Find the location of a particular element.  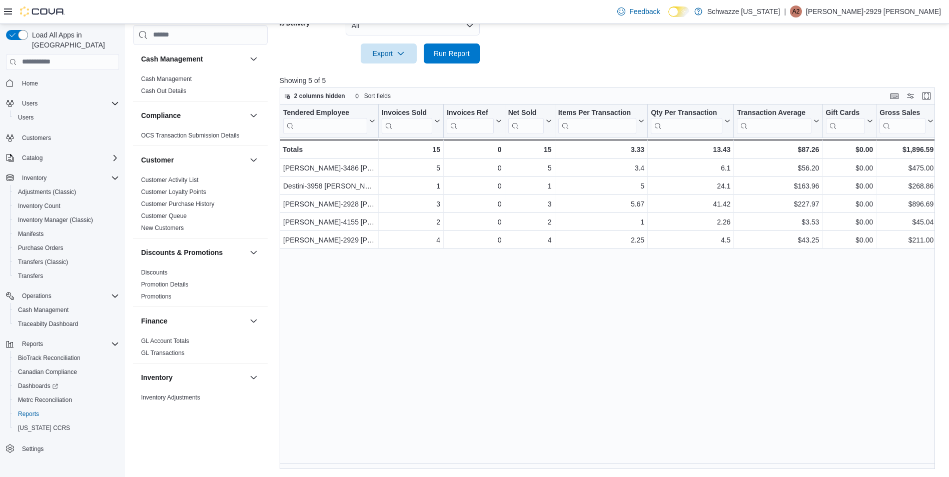

div: Adrian-2929 Telles is located at coordinates (796, 12).